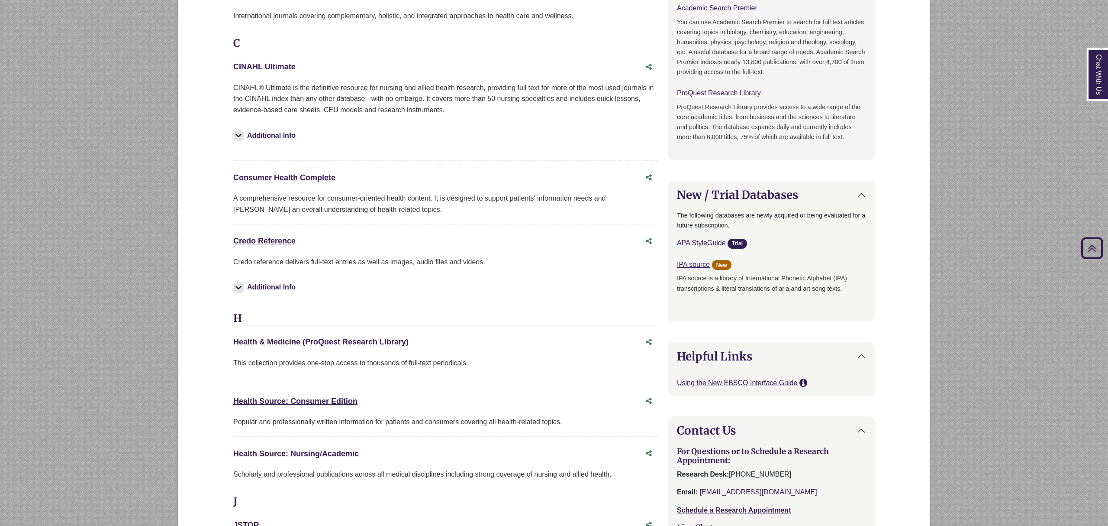 The image size is (1108, 526). Describe the element at coordinates (722, 265) in the screenshot. I see `span: New` at that location.